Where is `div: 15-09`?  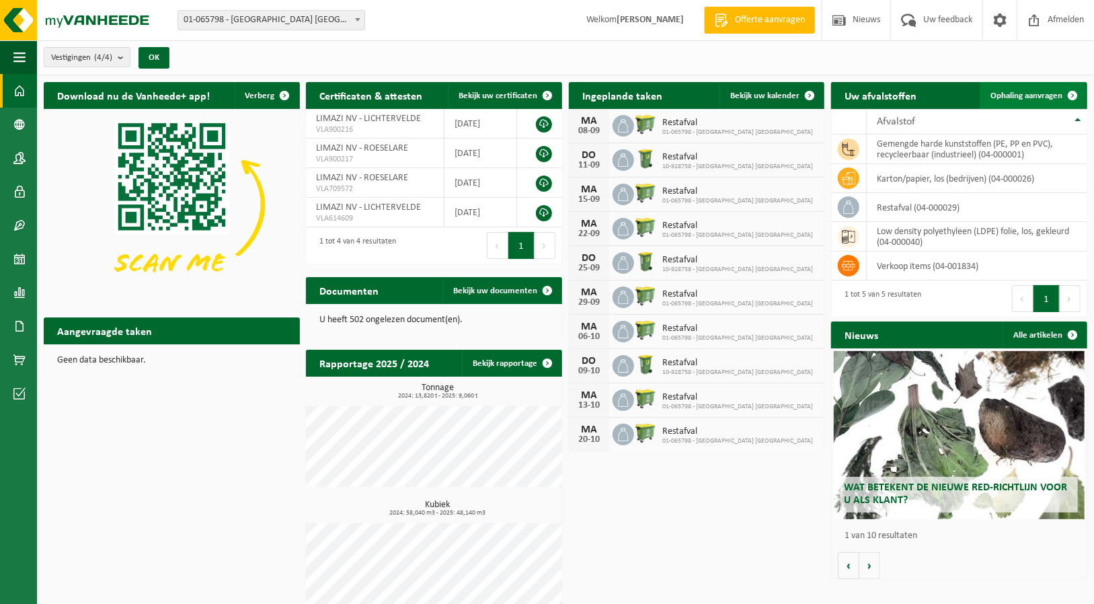 div: 15-09 is located at coordinates (589, 200).